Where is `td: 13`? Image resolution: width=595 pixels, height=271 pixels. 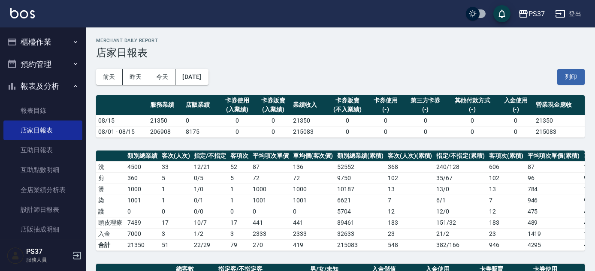
td: 13 is located at coordinates (410, 189).